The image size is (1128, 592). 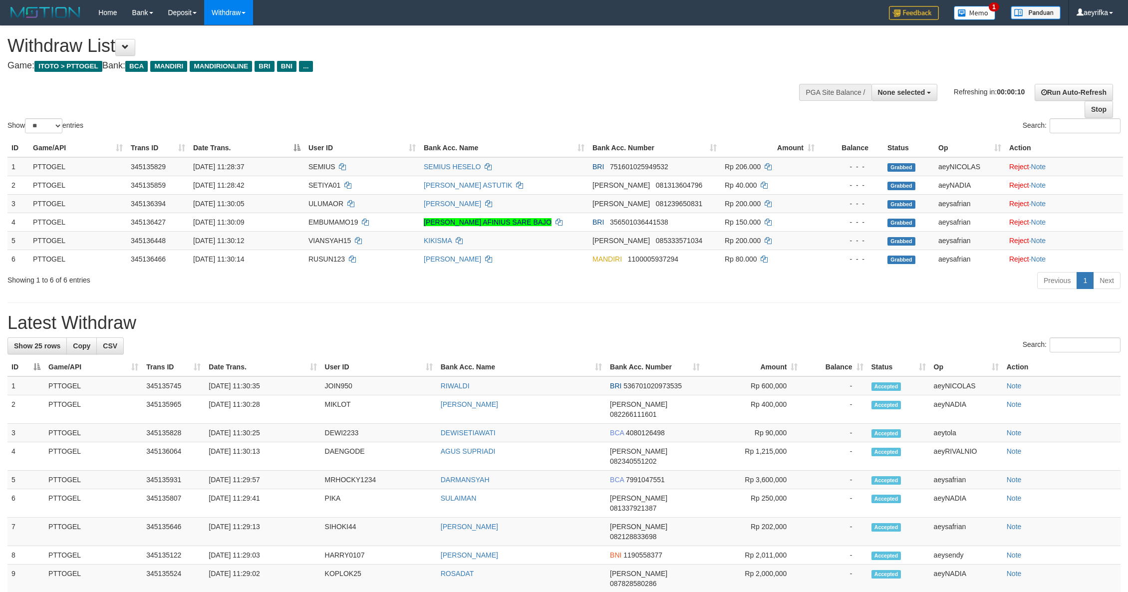 I want to click on th: Date Trans.: activate to sort column descending, so click(x=247, y=148).